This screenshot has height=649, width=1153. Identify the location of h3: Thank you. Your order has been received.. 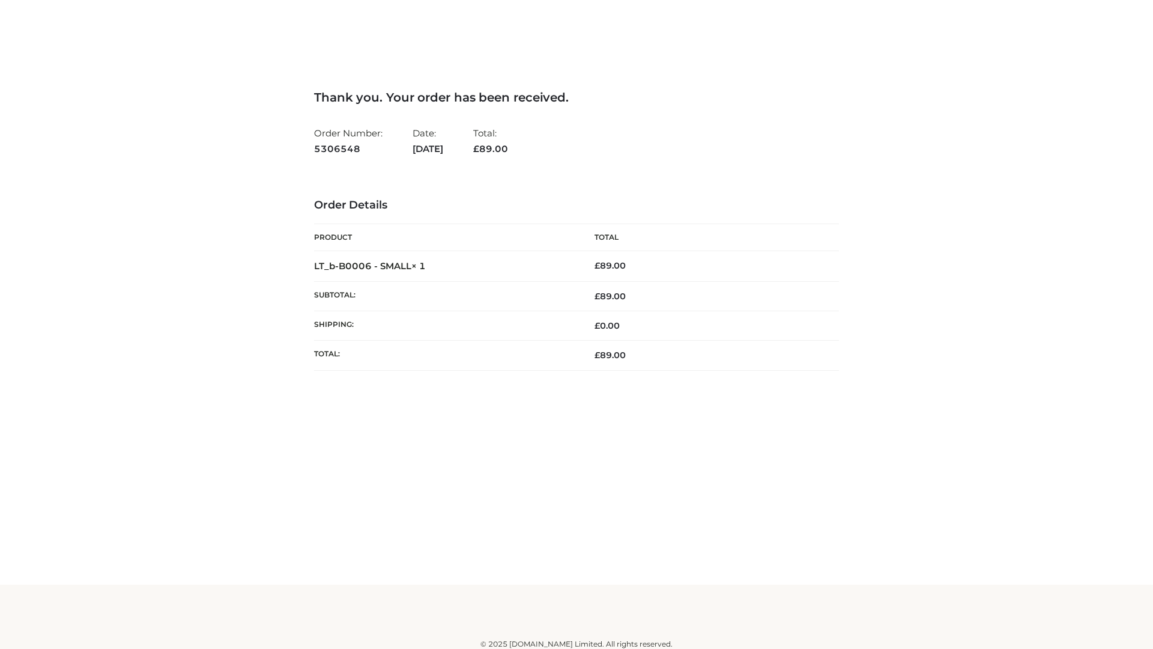
(577, 97).